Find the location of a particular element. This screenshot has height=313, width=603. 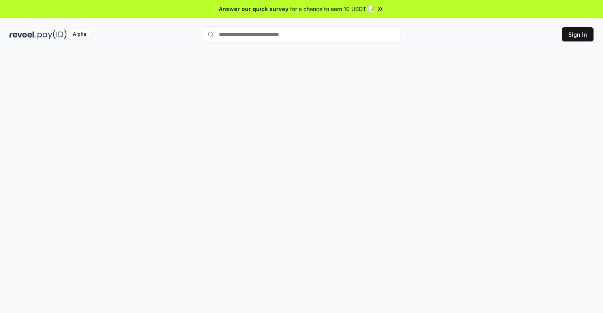

button: Sign In is located at coordinates (578, 34).